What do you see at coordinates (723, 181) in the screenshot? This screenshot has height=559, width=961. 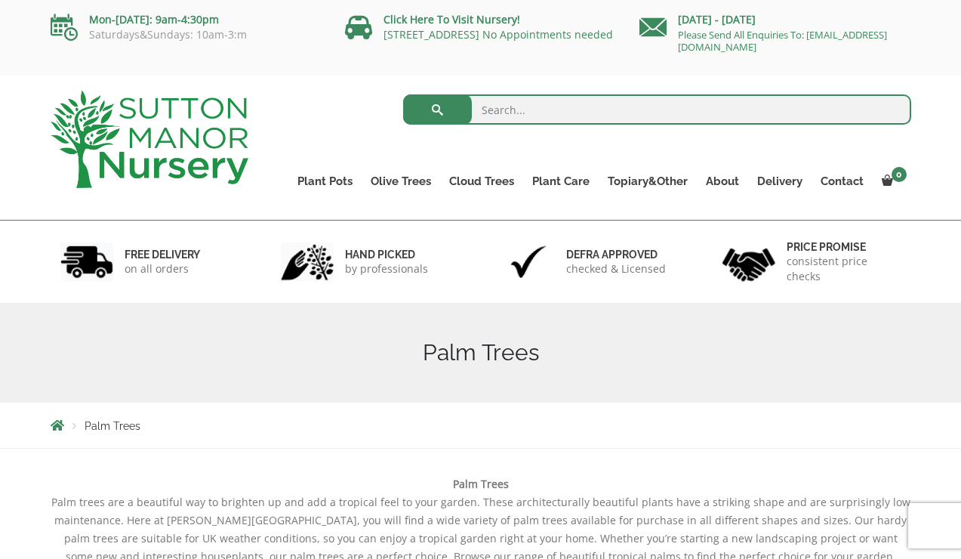 I see `a: About` at bounding box center [723, 181].